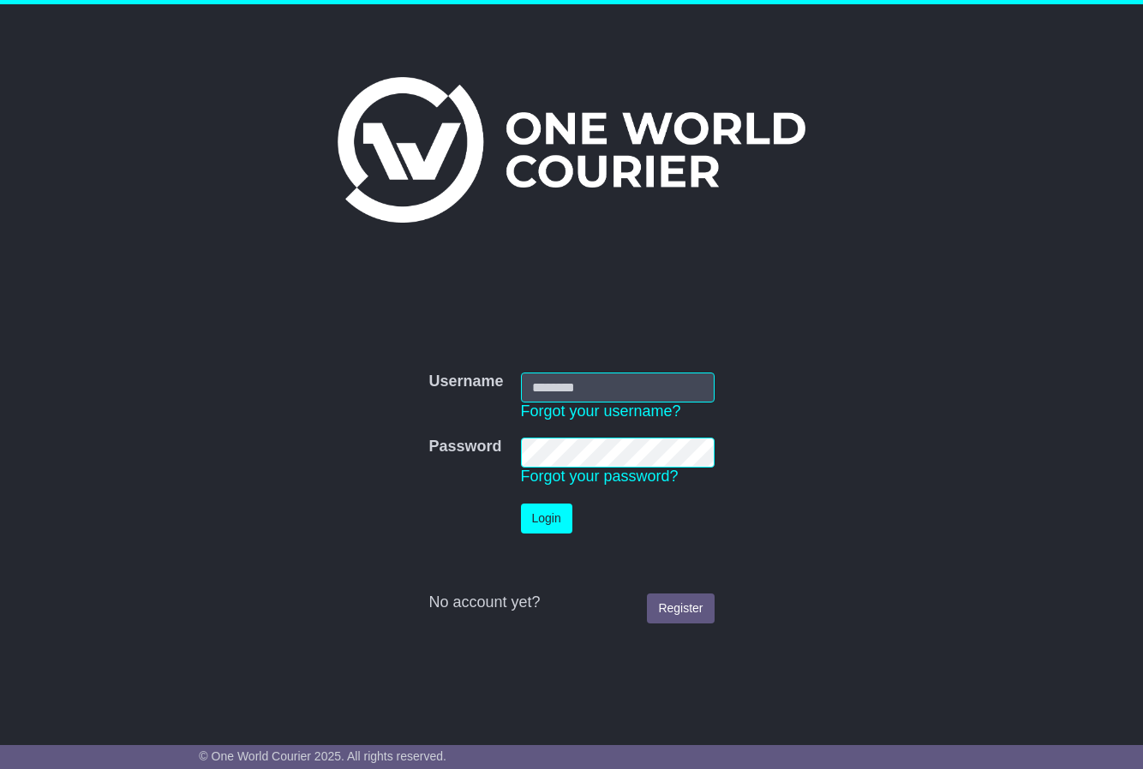  I want to click on label: Password, so click(464, 447).